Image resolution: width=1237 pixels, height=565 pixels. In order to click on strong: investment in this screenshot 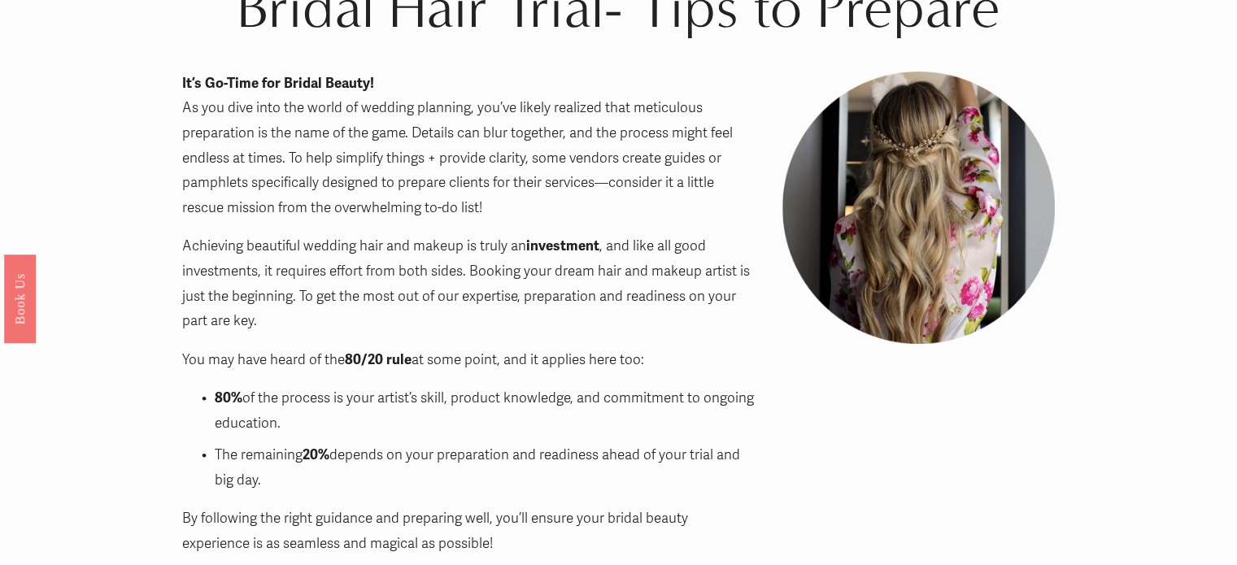, I will do `click(563, 246)`.